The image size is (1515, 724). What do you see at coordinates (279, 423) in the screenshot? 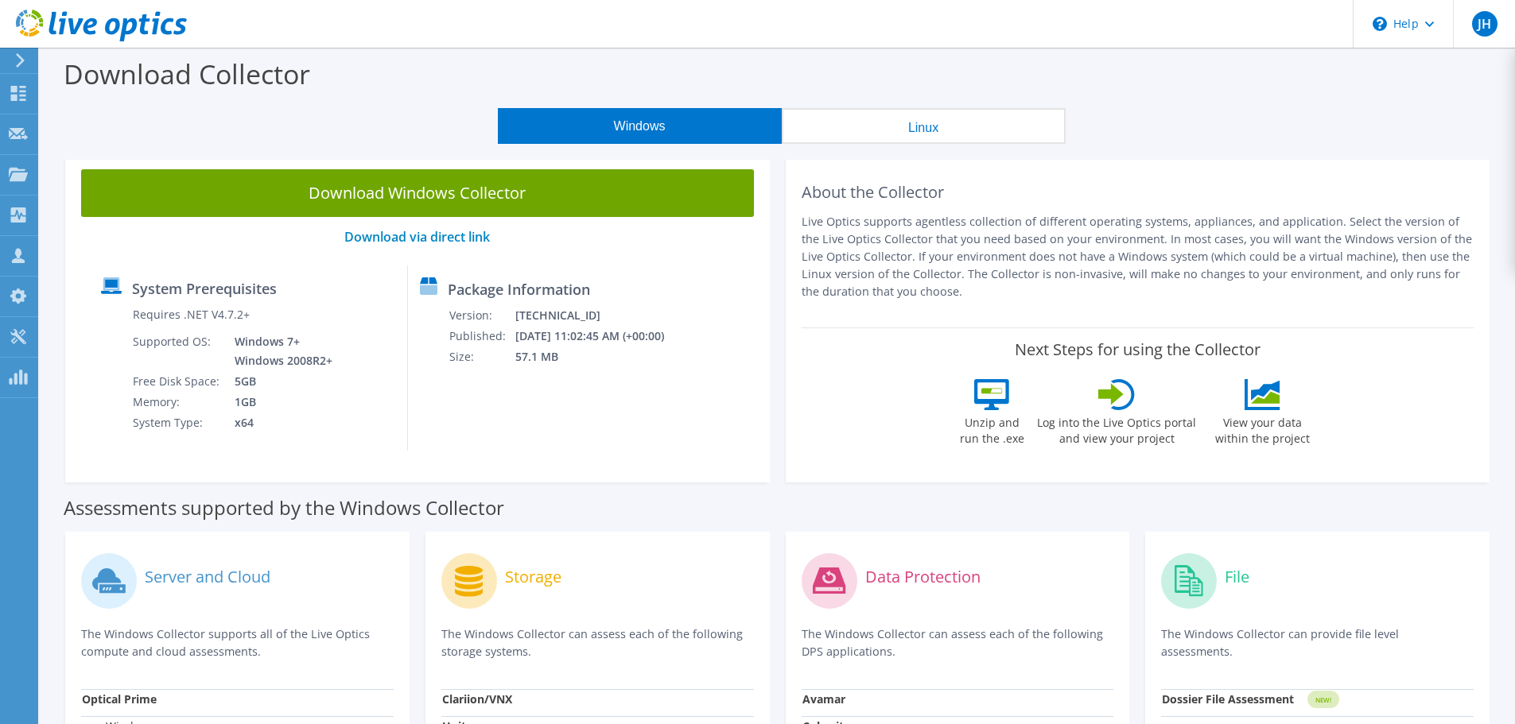
I see `td: x64` at bounding box center [279, 423].